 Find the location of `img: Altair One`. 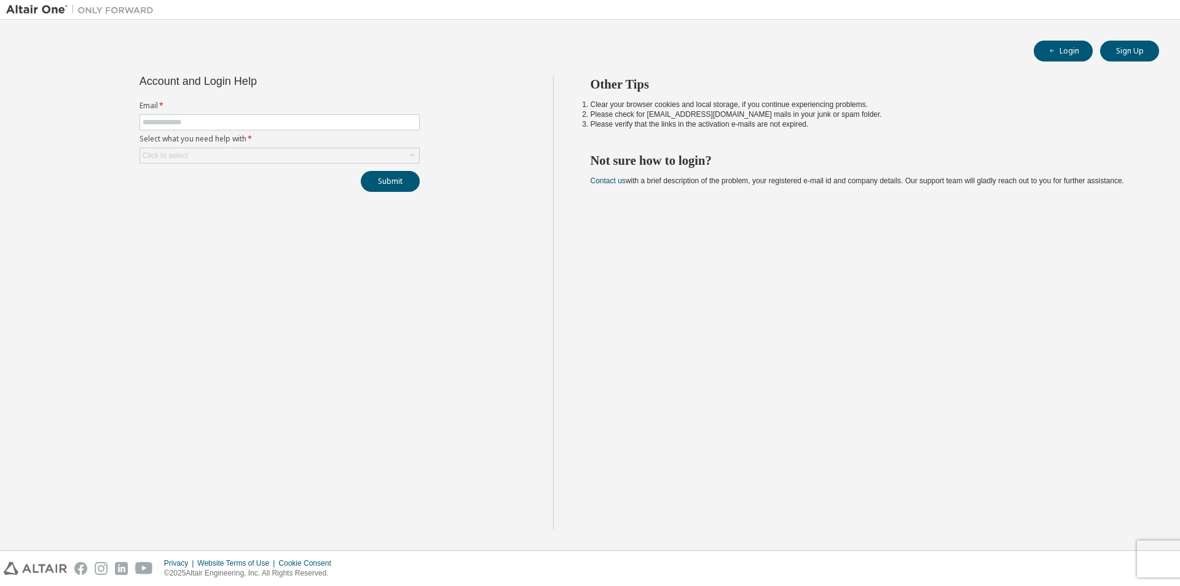

img: Altair One is located at coordinates (83, 10).